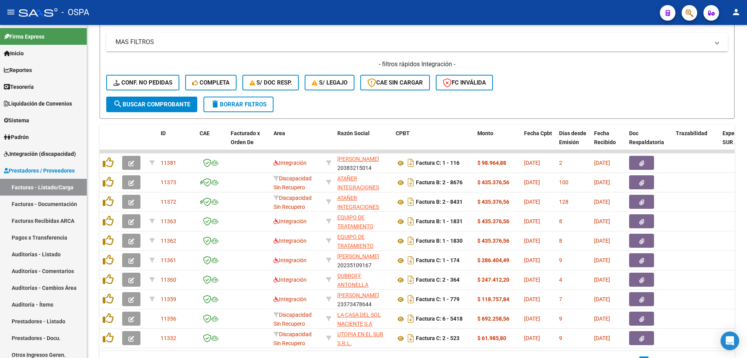 The width and height of the screenshot is (747, 358). I want to click on span: 8, so click(561, 240).